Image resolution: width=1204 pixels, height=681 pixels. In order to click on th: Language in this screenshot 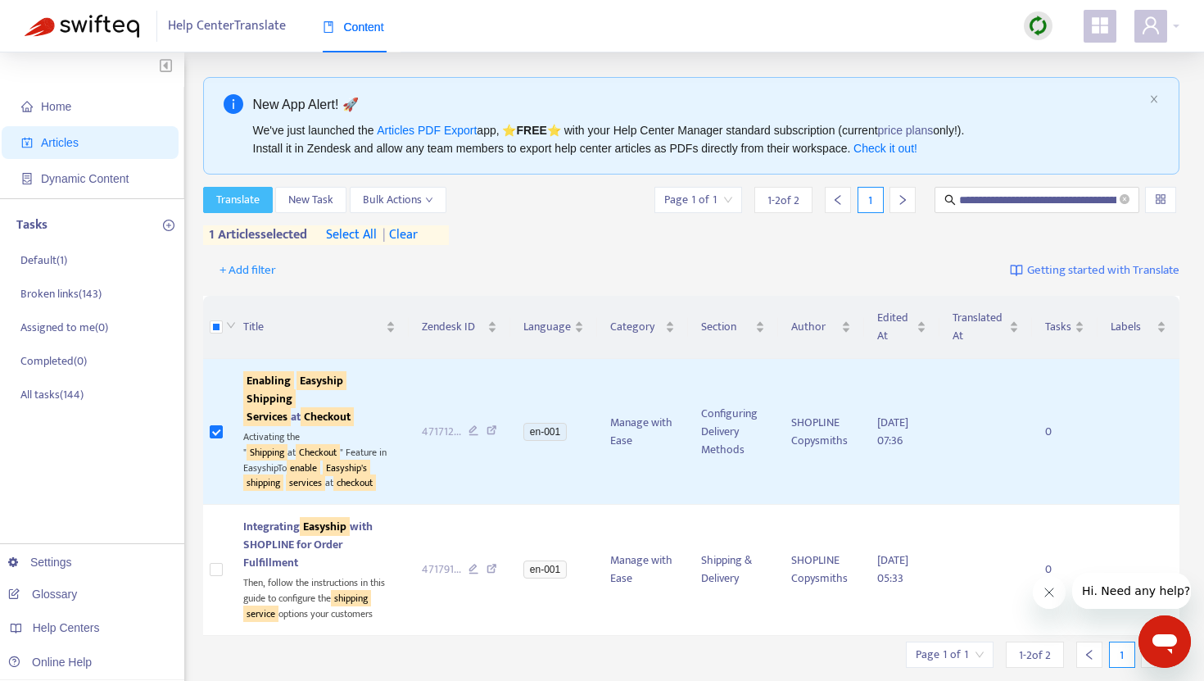, I will do `click(554, 327)`.